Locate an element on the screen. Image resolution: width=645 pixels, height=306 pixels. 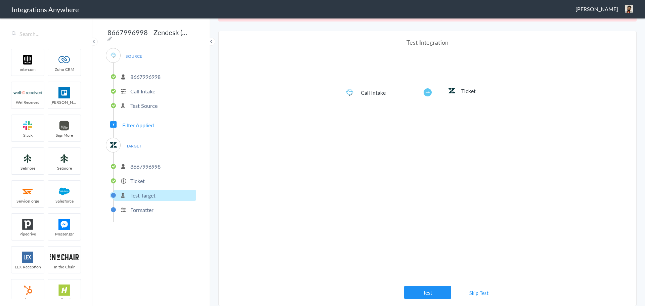
img: trello.png is located at coordinates (64, 93).